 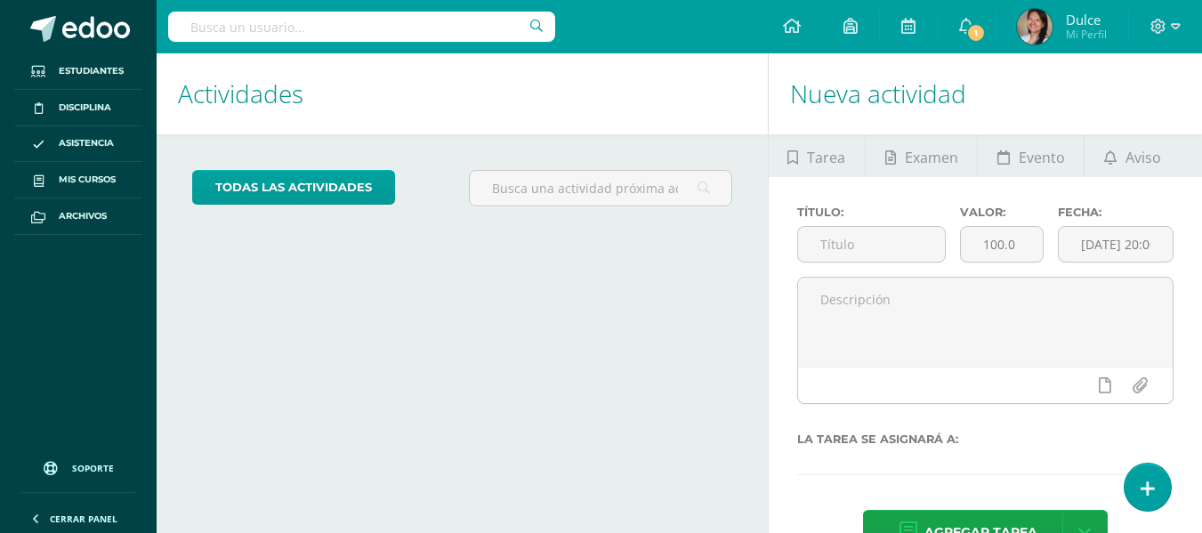 What do you see at coordinates (84, 519) in the screenshot?
I see `span: Cerrar panel` at bounding box center [84, 519].